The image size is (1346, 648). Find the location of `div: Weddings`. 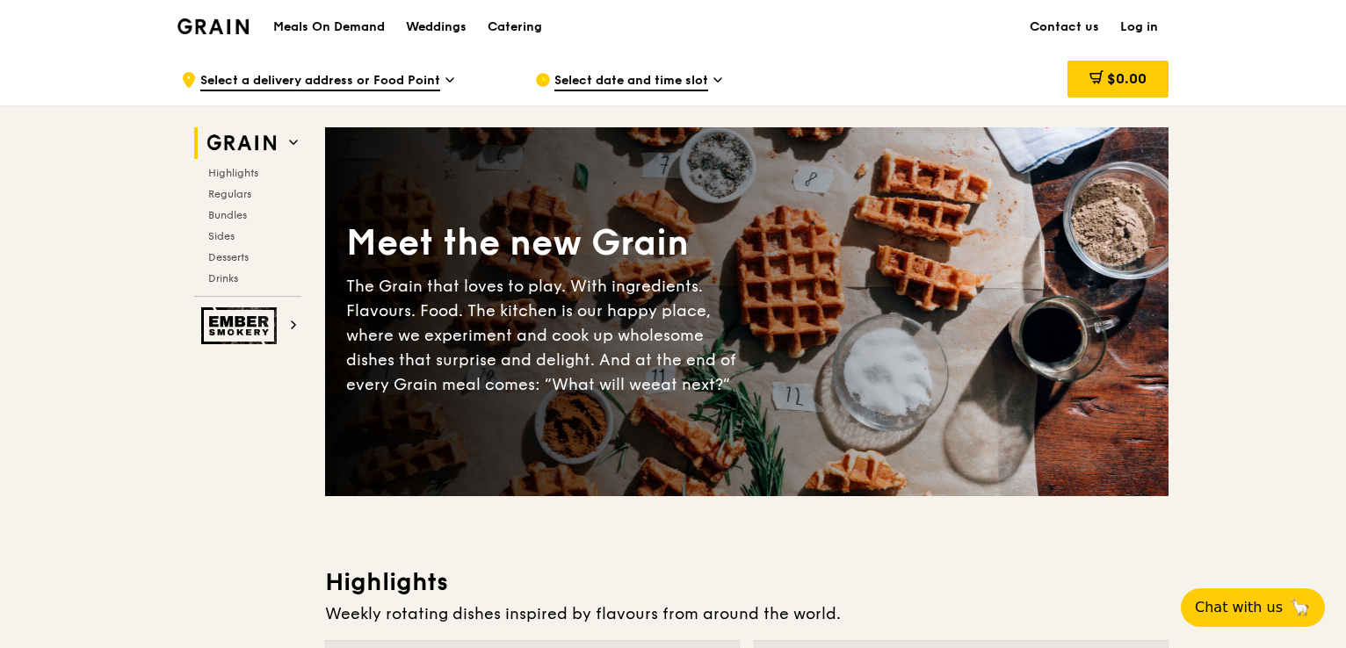

div: Weddings is located at coordinates (436, 27).